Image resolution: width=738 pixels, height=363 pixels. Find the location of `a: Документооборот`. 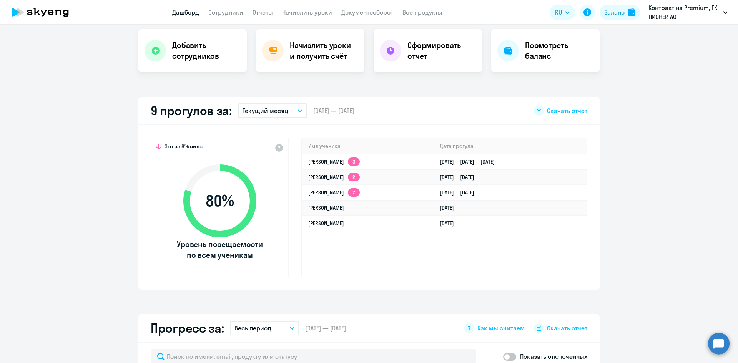

a: Документооборот is located at coordinates (367, 12).